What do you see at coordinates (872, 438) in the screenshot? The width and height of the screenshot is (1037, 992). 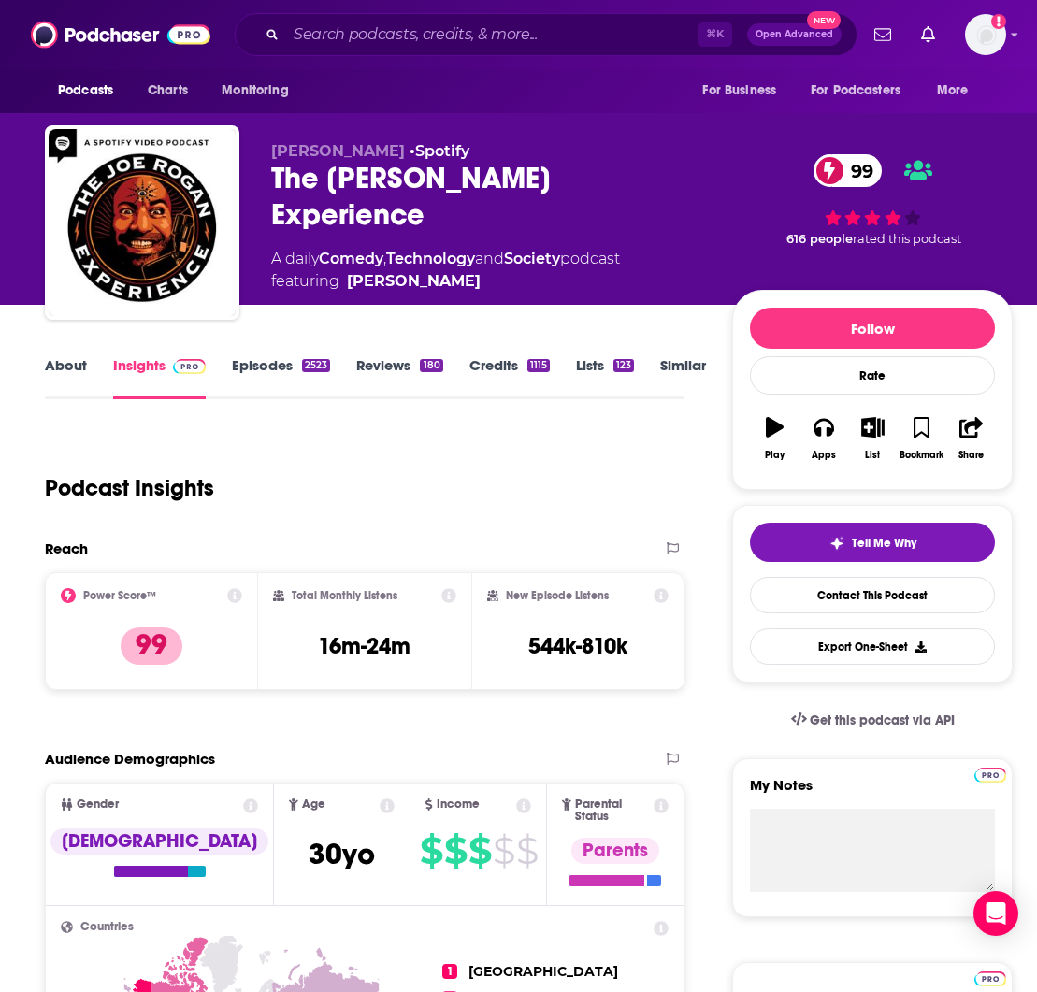 I see `button: List` at bounding box center [872, 438].